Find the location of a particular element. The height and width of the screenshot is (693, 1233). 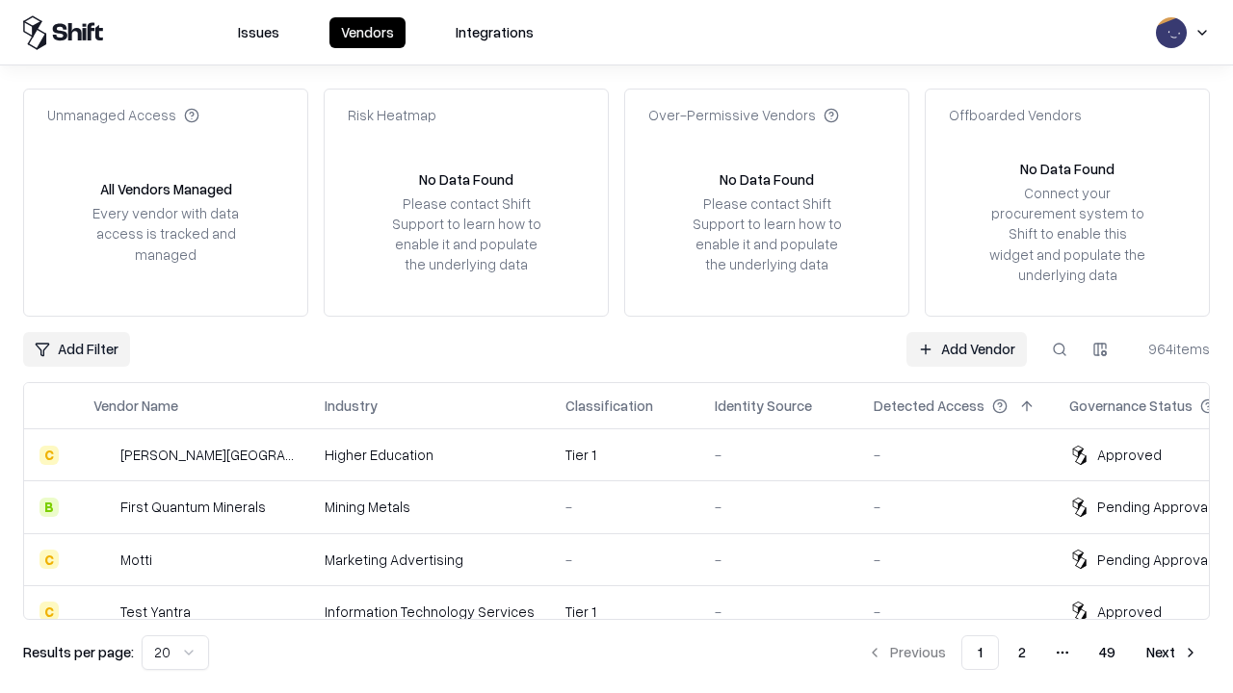

button: Integrations is located at coordinates (494, 33).